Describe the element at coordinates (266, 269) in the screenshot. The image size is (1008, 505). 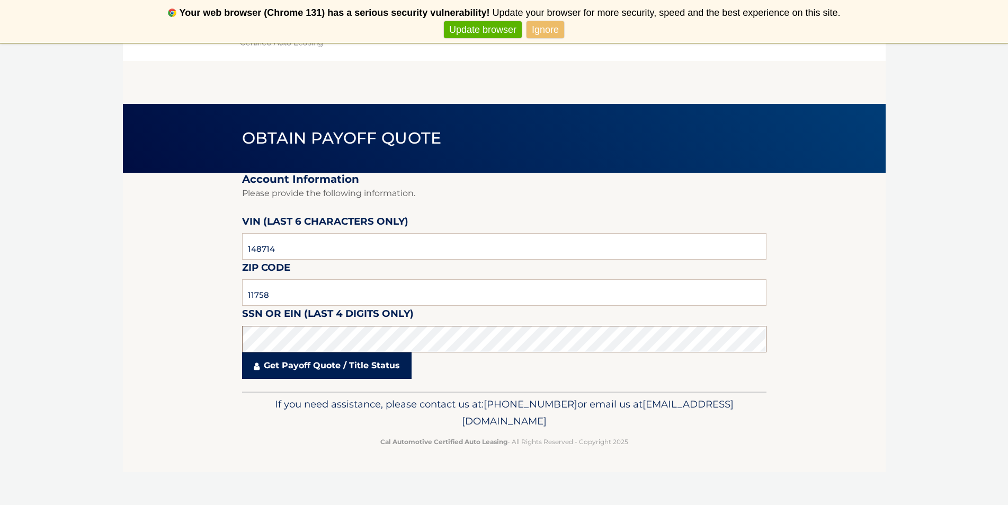
I see `label: Zip Code` at that location.